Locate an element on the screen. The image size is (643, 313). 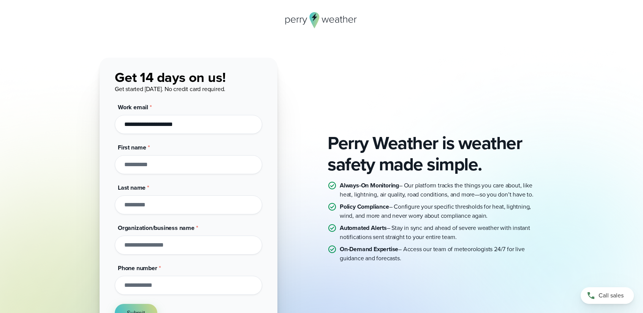
span: First name is located at coordinates (132, 147).